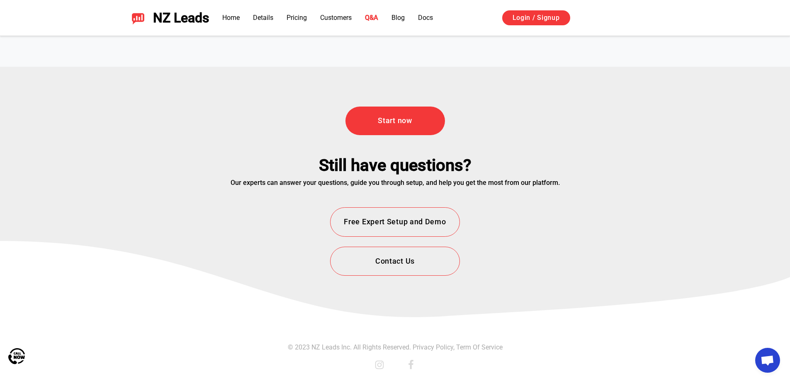 This screenshot has width=790, height=381. Describe the element at coordinates (426, 17) in the screenshot. I see `a: Docs` at that location.